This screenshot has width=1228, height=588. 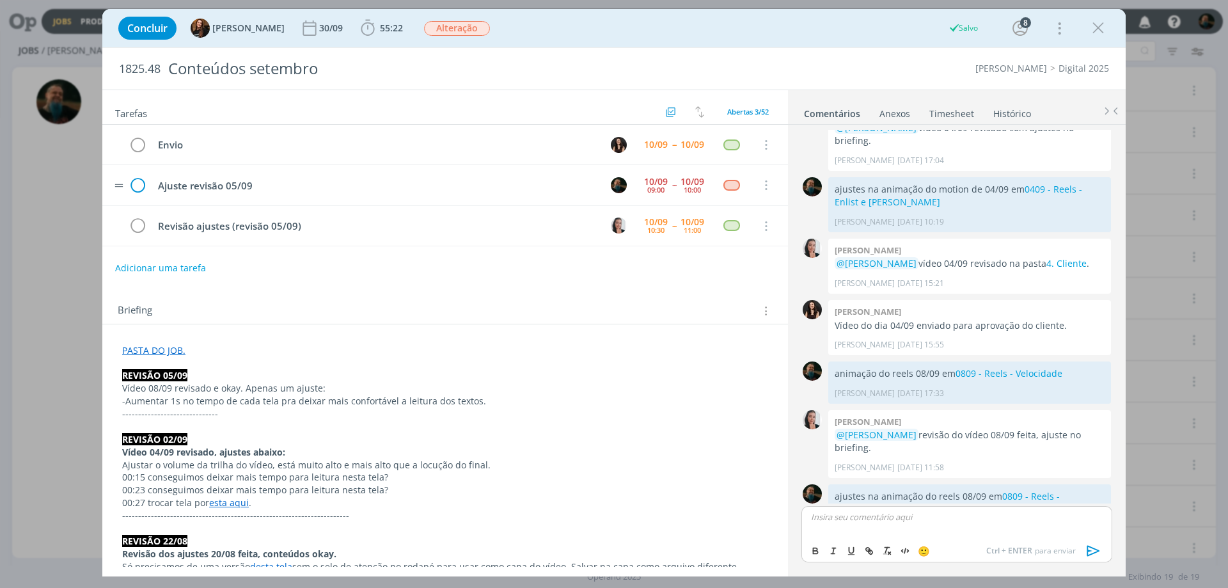 What do you see at coordinates (203, 451) in the screenshot?
I see `strong: Vídeo 04/09 revisado, ajustes abaixo:` at bounding box center [203, 451].